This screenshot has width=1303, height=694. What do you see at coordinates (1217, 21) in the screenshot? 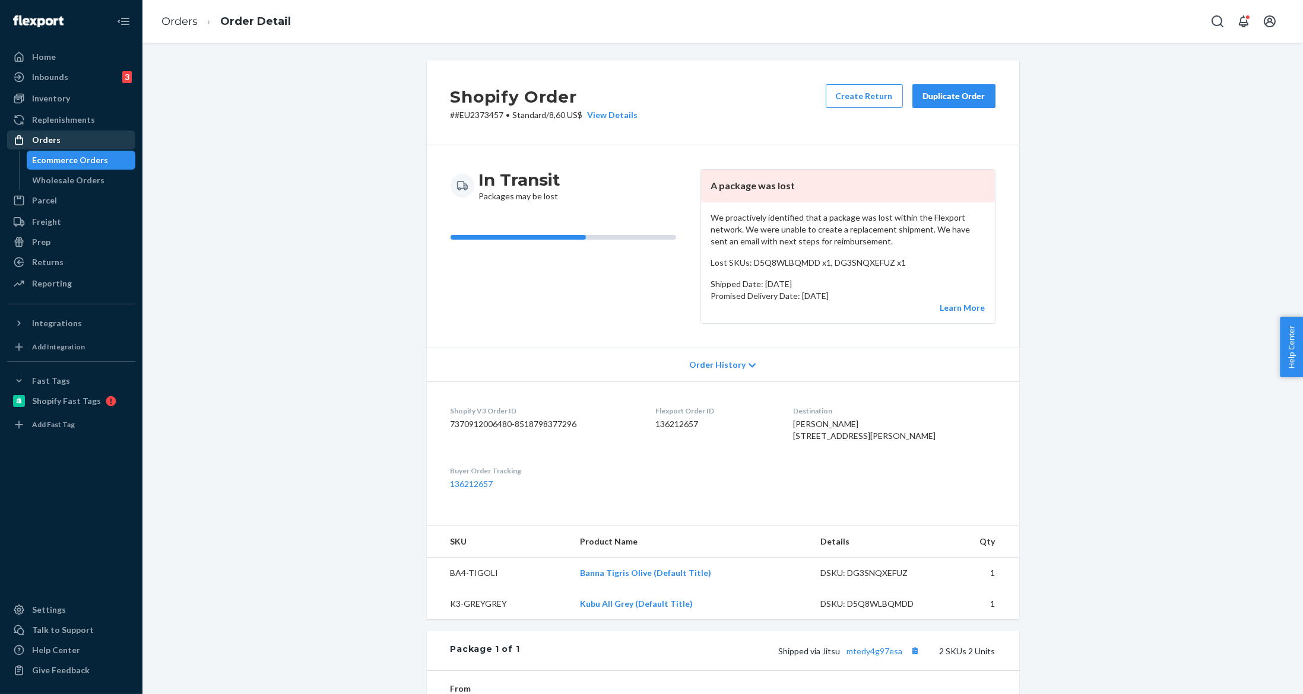
I see `button: Open Search Box` at bounding box center [1217, 21].